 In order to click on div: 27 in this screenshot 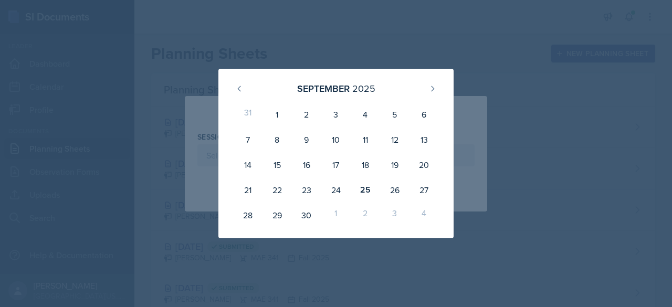, I will do `click(424, 190)`.